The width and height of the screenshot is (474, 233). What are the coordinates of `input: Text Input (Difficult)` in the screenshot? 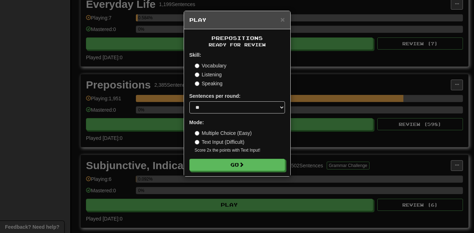 It's located at (197, 142).